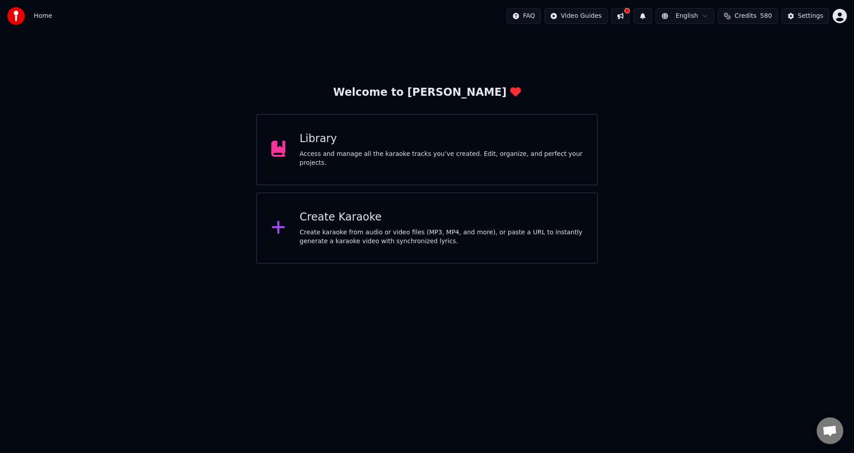  Describe the element at coordinates (43, 16) in the screenshot. I see `span: Home` at that location.